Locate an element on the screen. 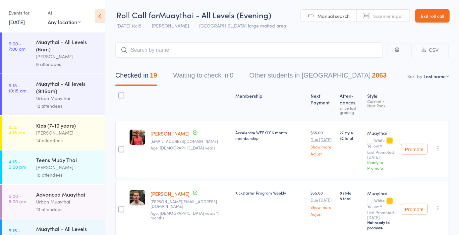 The width and height of the screenshot is (459, 235). span: Manual search is located at coordinates (333, 16).